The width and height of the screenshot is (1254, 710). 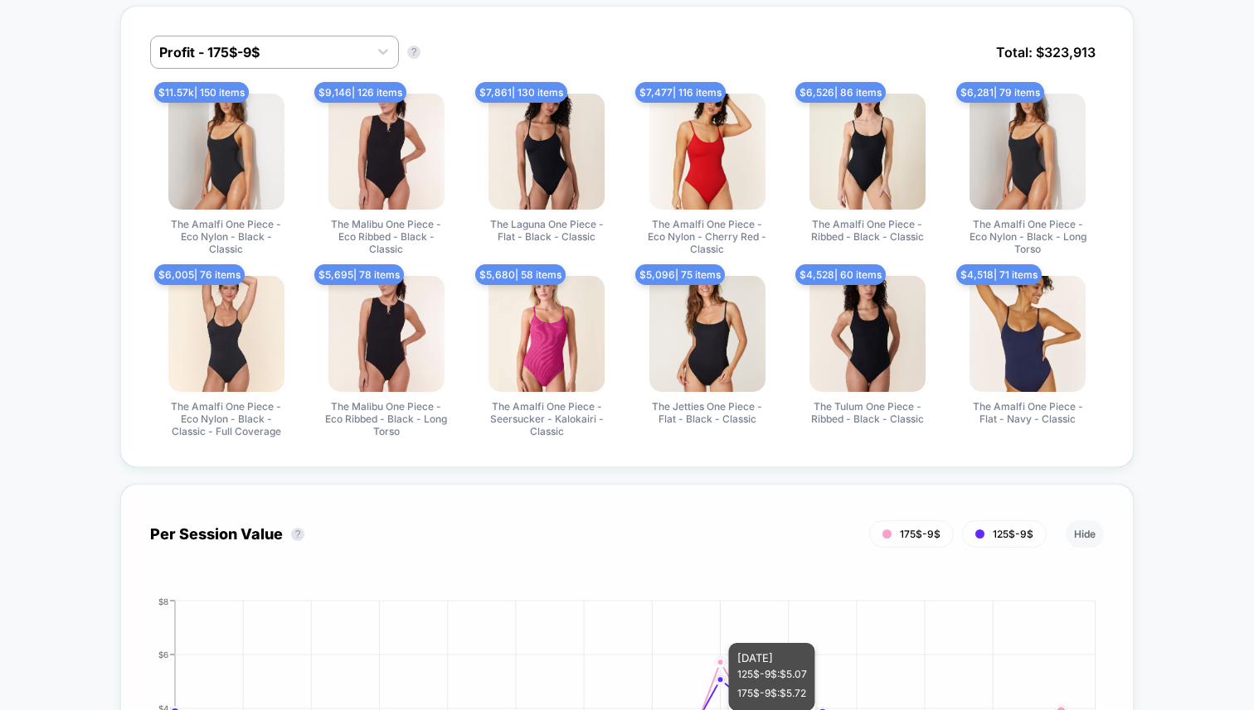 What do you see at coordinates (680, 92) in the screenshot?
I see `span: $ 7,477 | 116 items` at bounding box center [680, 92].